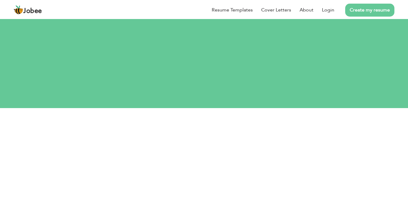  What do you see at coordinates (18, 10) in the screenshot?
I see `img: jobee.io` at bounding box center [18, 10].